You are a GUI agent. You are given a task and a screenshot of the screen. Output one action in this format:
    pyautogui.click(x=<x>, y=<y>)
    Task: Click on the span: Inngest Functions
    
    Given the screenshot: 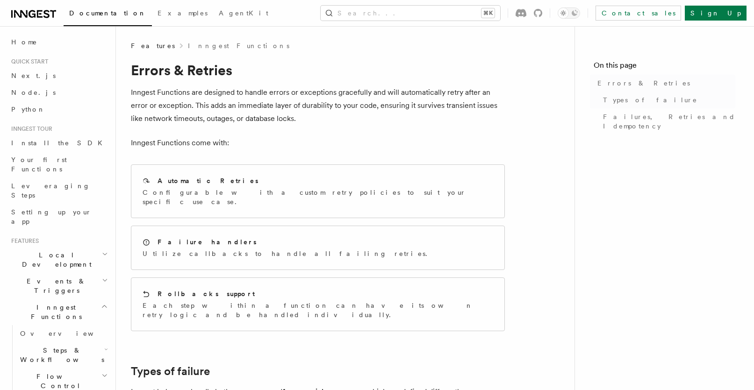 What is the action you would take?
    pyautogui.click(x=54, y=312)
    